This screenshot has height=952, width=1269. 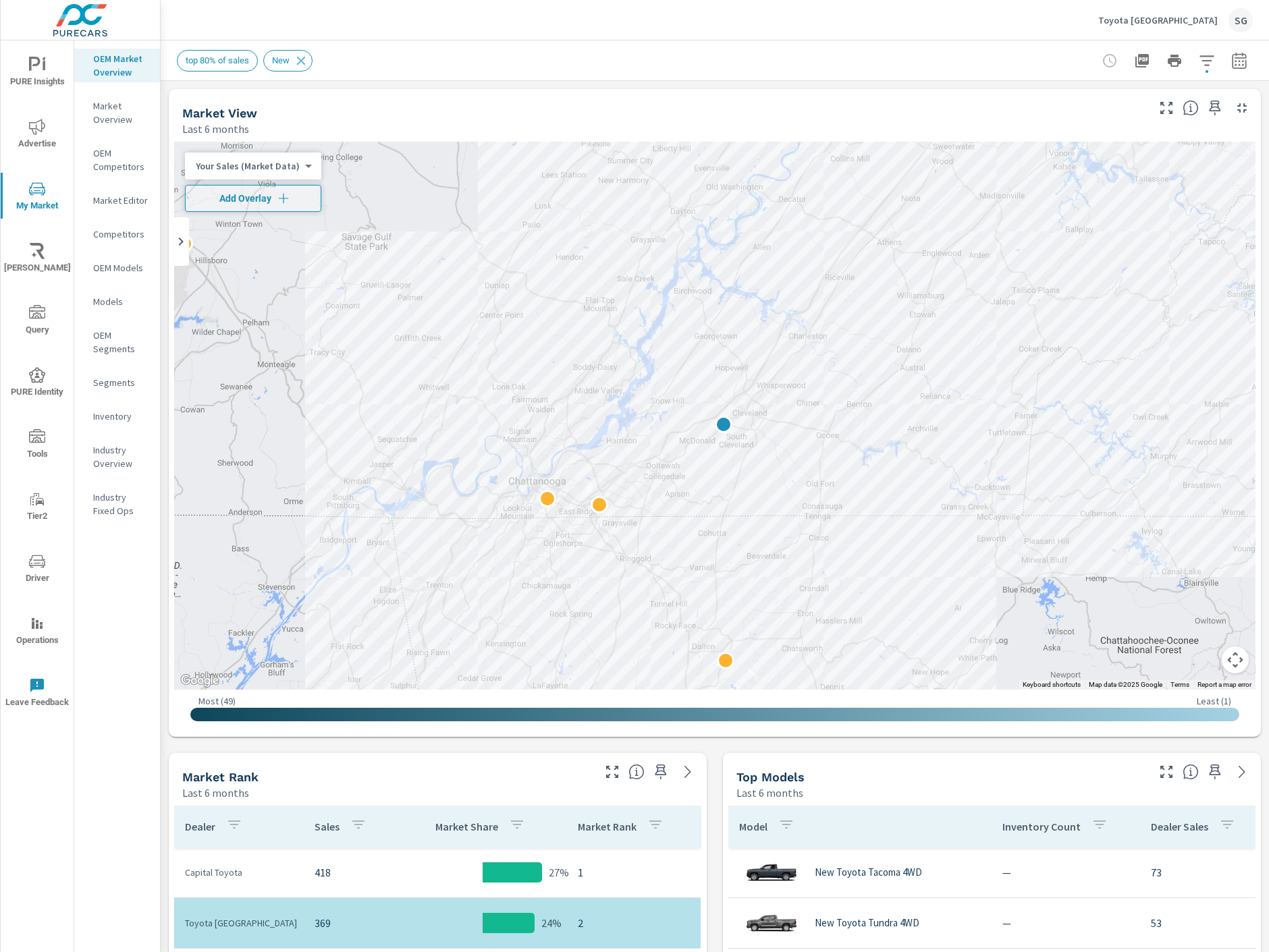 What do you see at coordinates (37, 135) in the screenshot?
I see `span: Advertise` at bounding box center [37, 135].